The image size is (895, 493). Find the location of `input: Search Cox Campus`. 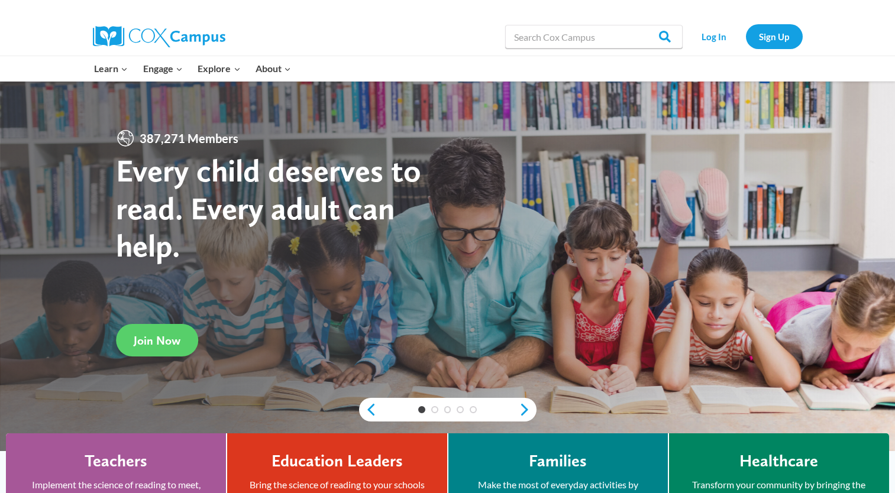

input: Search Cox Campus is located at coordinates (594, 37).